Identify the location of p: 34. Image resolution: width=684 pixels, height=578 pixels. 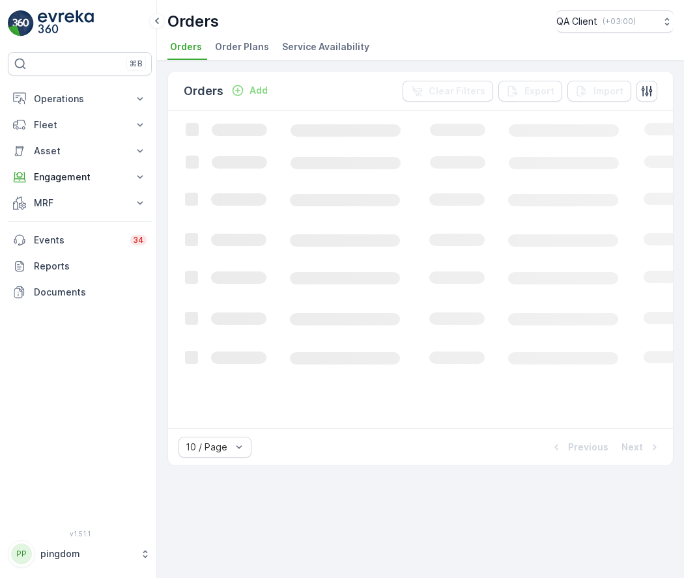
(138, 240).